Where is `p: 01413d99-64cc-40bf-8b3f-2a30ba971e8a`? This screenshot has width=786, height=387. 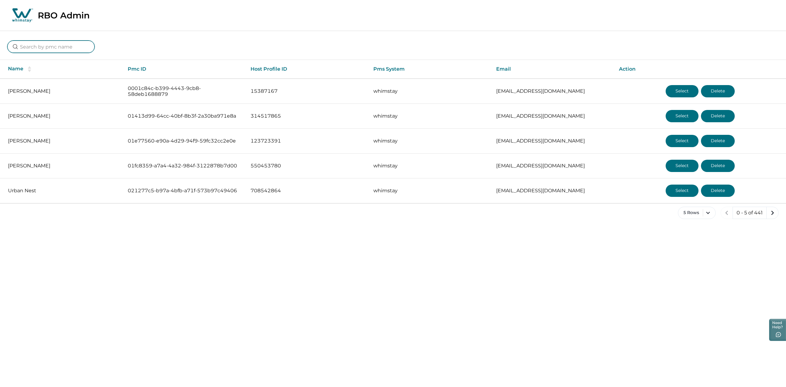
p: 01413d99-64cc-40bf-8b3f-2a30ba971e8a is located at coordinates (184, 116).